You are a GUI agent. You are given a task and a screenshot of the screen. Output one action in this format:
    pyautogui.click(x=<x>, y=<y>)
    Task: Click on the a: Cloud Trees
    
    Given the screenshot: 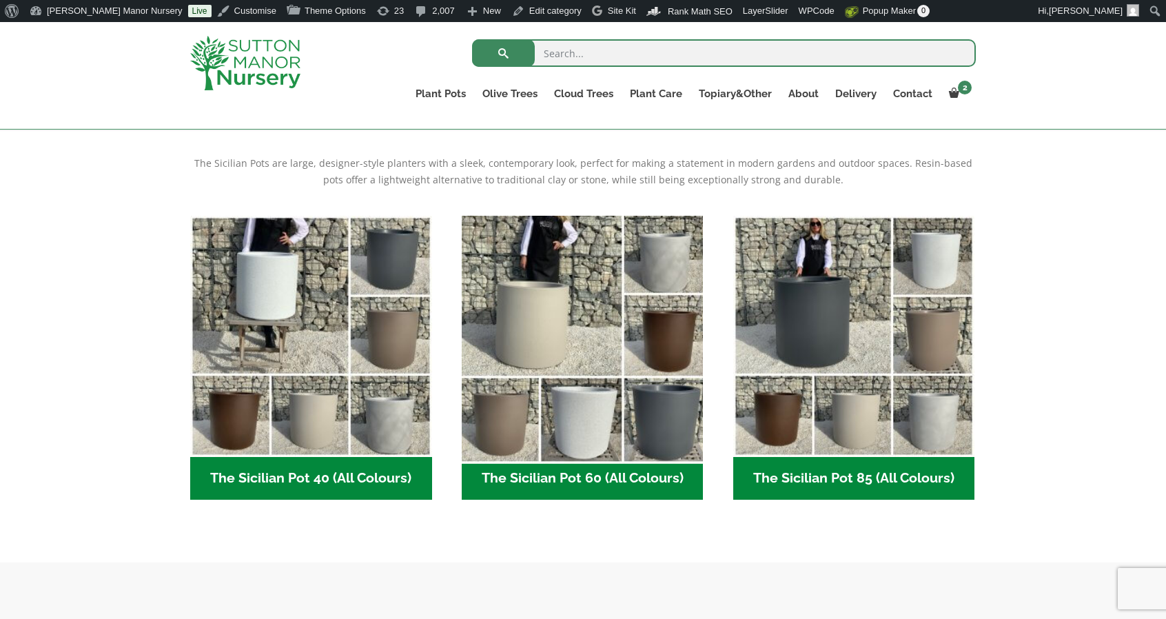 What is the action you would take?
    pyautogui.click(x=584, y=94)
    